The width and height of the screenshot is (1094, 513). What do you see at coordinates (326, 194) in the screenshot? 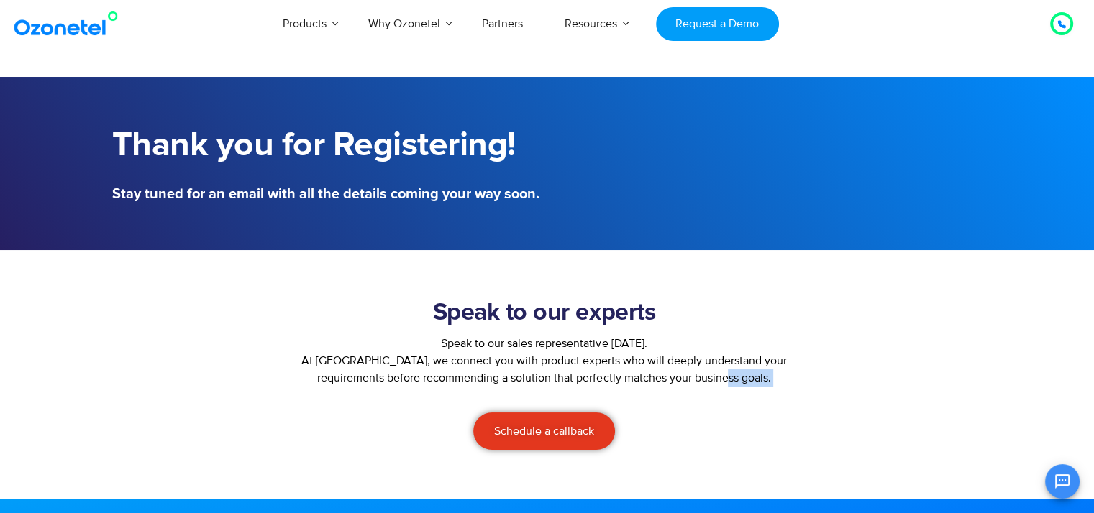
I see `h5: Stay tuned for an email with all the details coming your way soon.` at bounding box center [326, 194].